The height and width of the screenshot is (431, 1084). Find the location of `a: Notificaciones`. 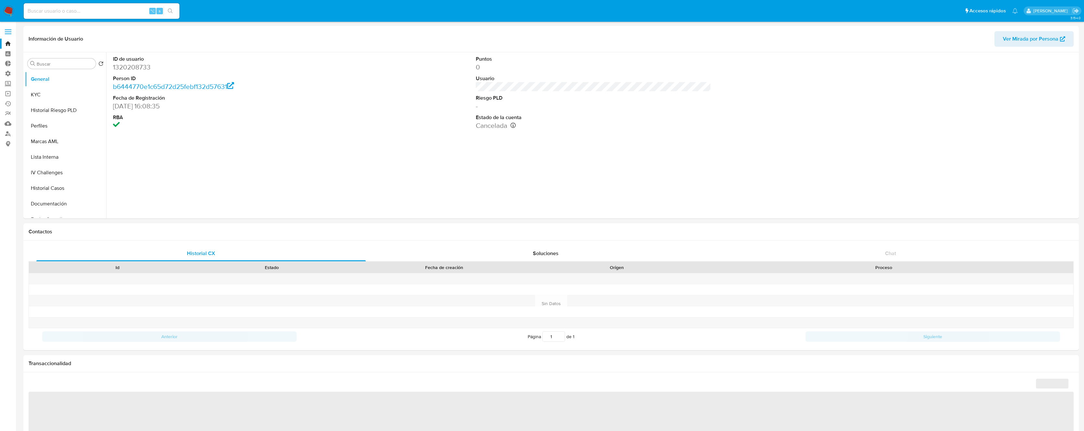

a: Notificaciones is located at coordinates (1015, 11).